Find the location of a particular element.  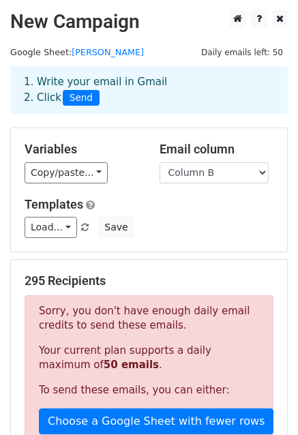

h5: Email column is located at coordinates (217, 149).